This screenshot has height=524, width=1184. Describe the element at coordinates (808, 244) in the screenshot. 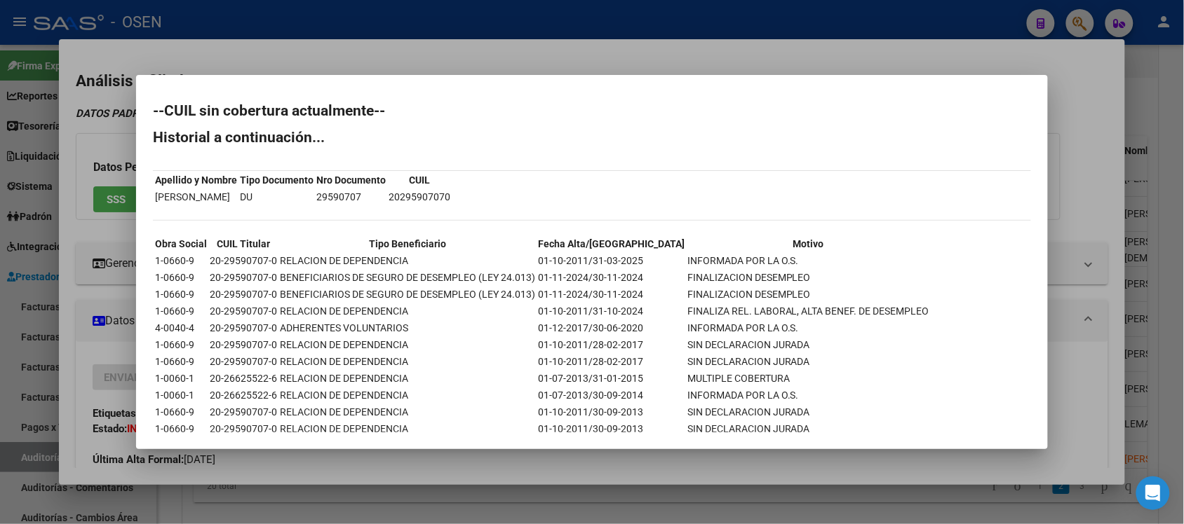

I see `th: Motivo` at that location.